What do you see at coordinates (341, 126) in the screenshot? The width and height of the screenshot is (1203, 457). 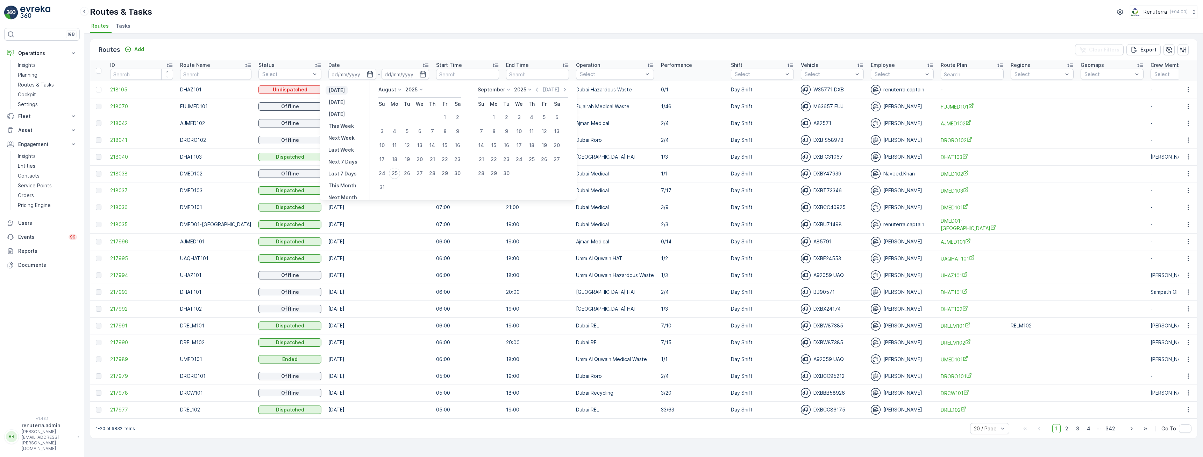 I see `button: This Week` at bounding box center [341, 126].